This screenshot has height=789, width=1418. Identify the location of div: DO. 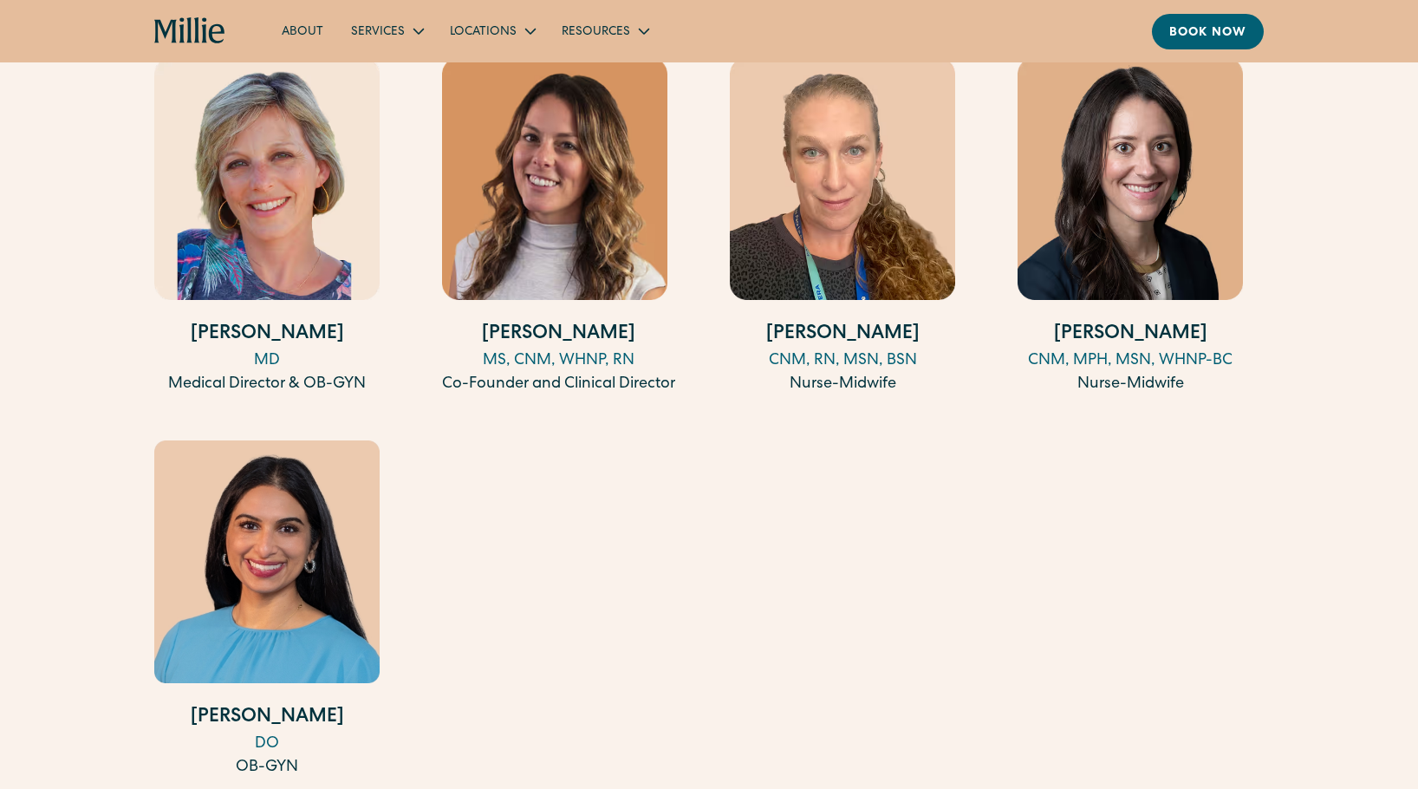
(267, 744).